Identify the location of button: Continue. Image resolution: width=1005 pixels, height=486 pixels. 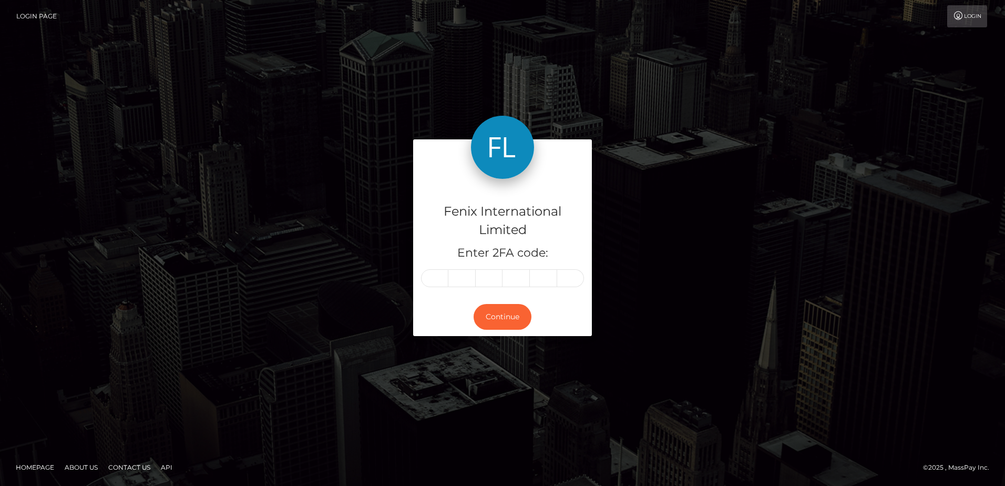
(502, 316).